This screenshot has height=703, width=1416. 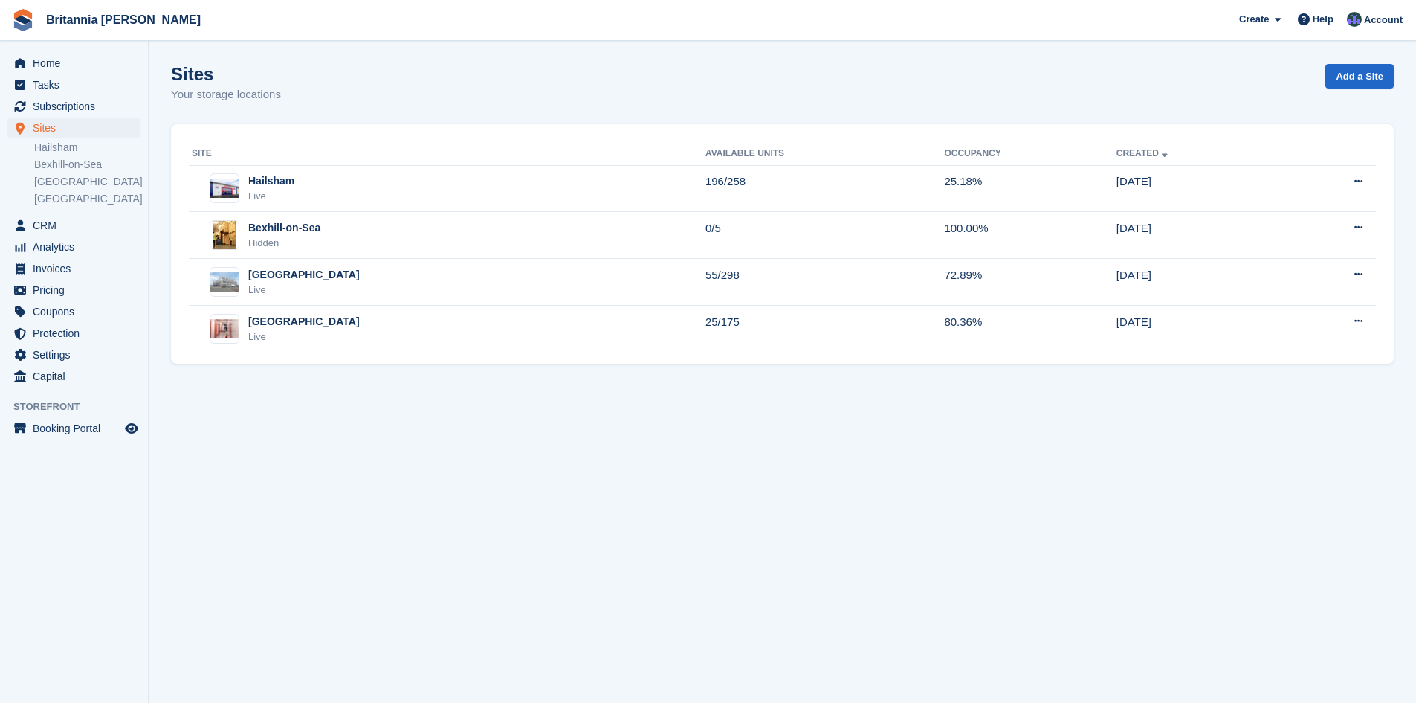 What do you see at coordinates (824, 188) in the screenshot?
I see `td: 196/258` at bounding box center [824, 188].